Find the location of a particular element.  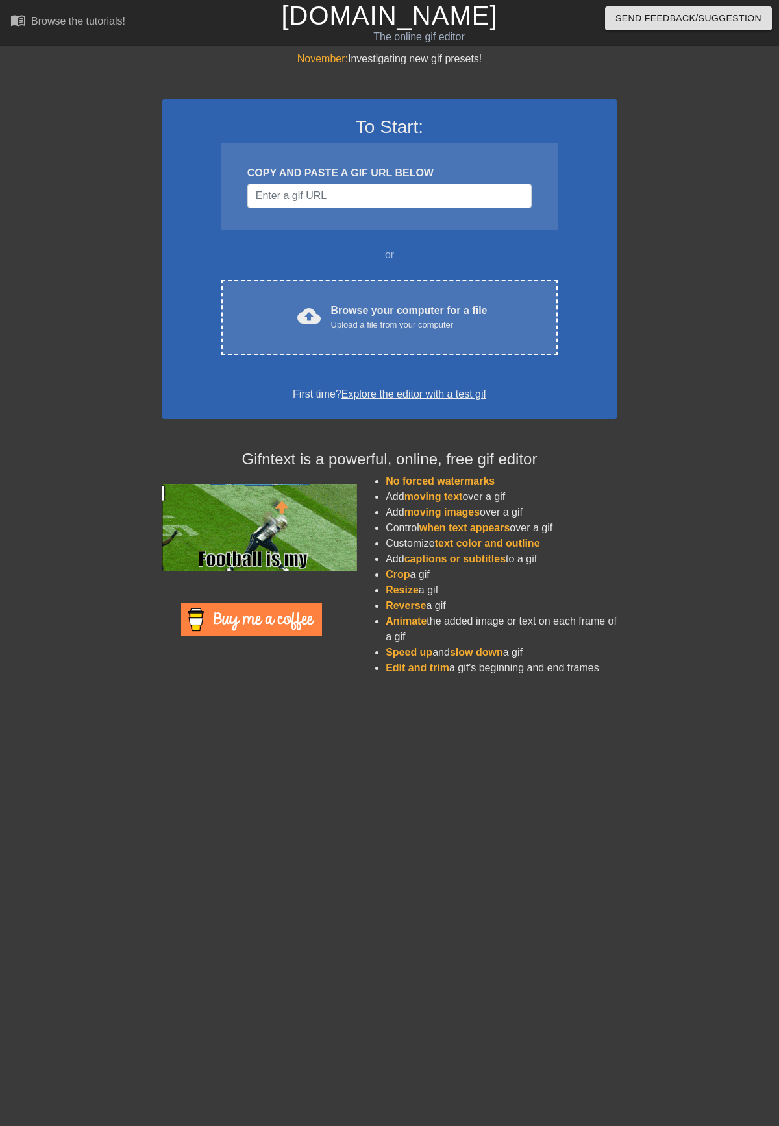

div: or is located at coordinates (389, 255).